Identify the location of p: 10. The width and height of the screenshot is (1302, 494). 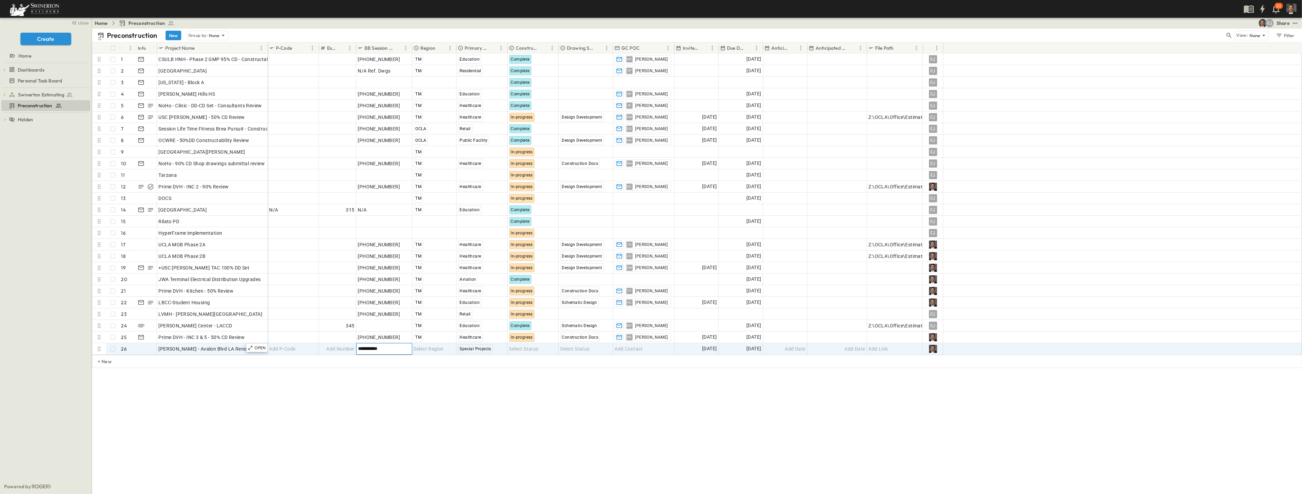
(124, 163).